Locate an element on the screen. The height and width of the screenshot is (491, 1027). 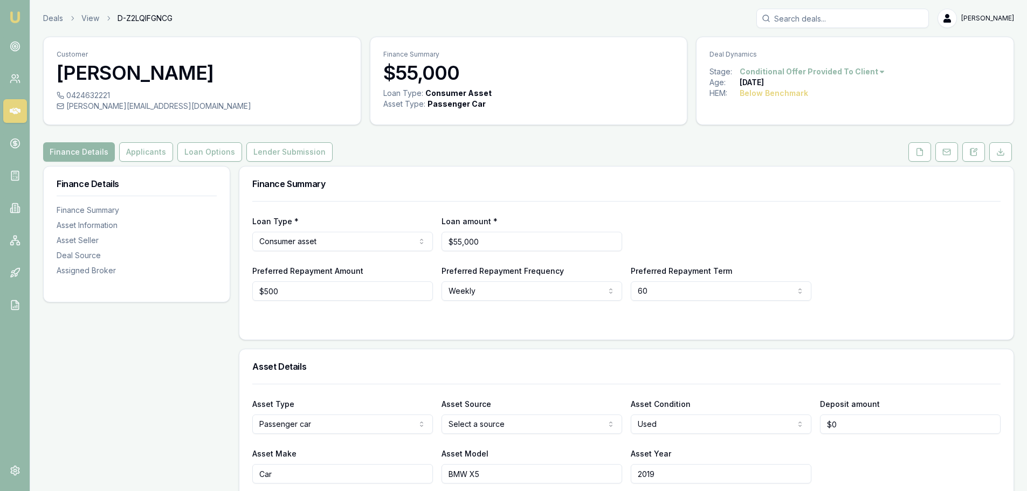
span: D-Z2LQIFGNCG is located at coordinates (145, 18).